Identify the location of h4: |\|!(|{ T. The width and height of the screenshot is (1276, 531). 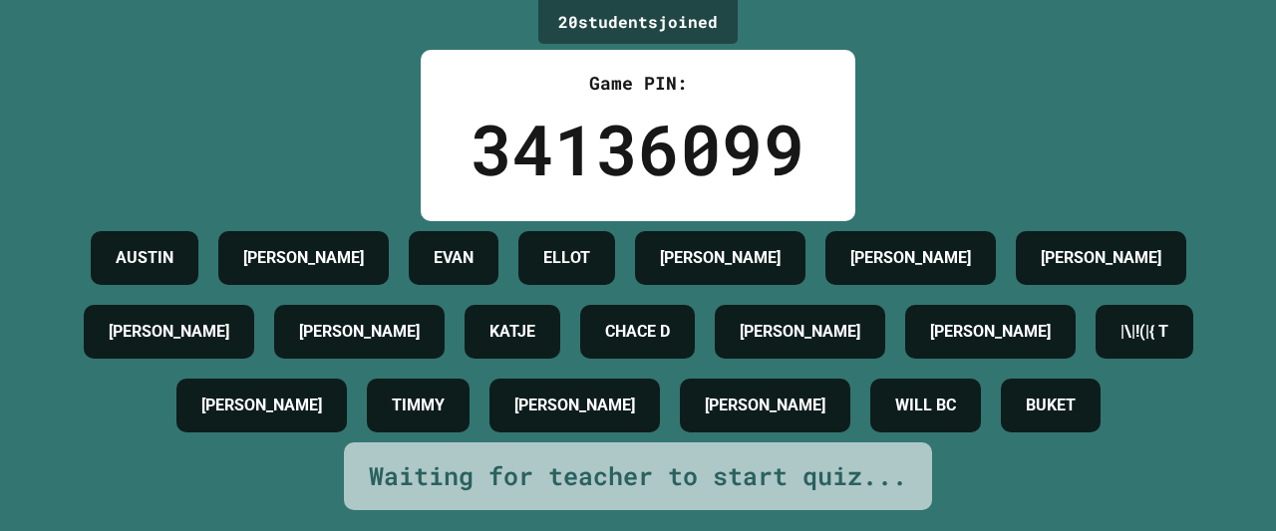
(1145, 332).